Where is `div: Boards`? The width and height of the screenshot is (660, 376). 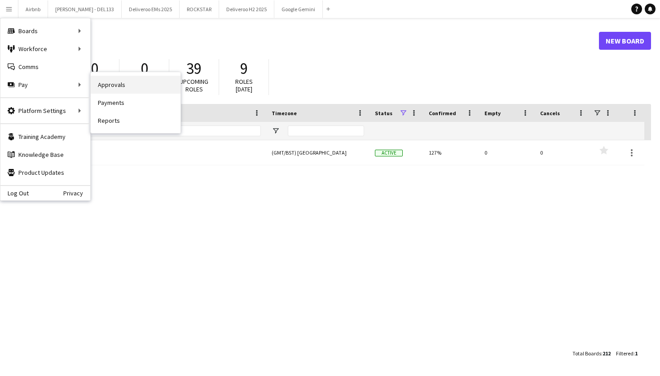 div: Boards is located at coordinates (45, 31).